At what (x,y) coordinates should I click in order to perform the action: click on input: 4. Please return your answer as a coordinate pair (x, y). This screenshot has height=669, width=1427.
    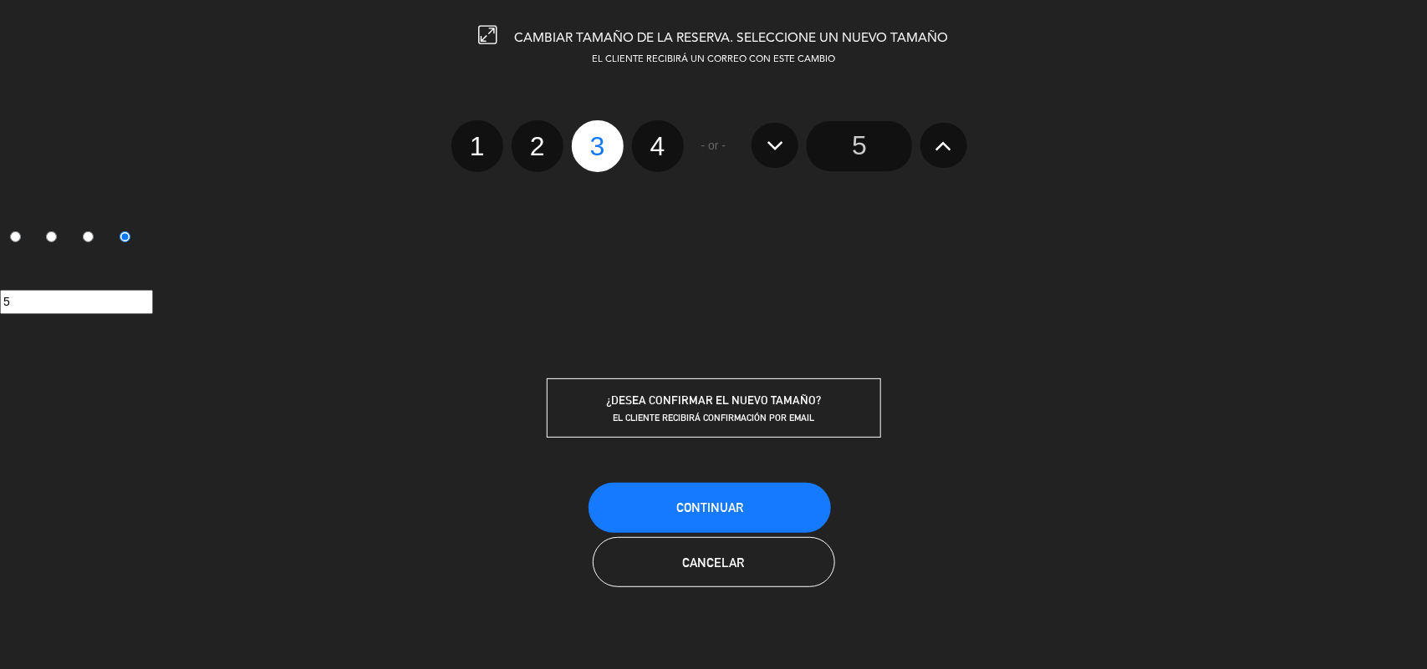
    Looking at the image, I should click on (125, 237).